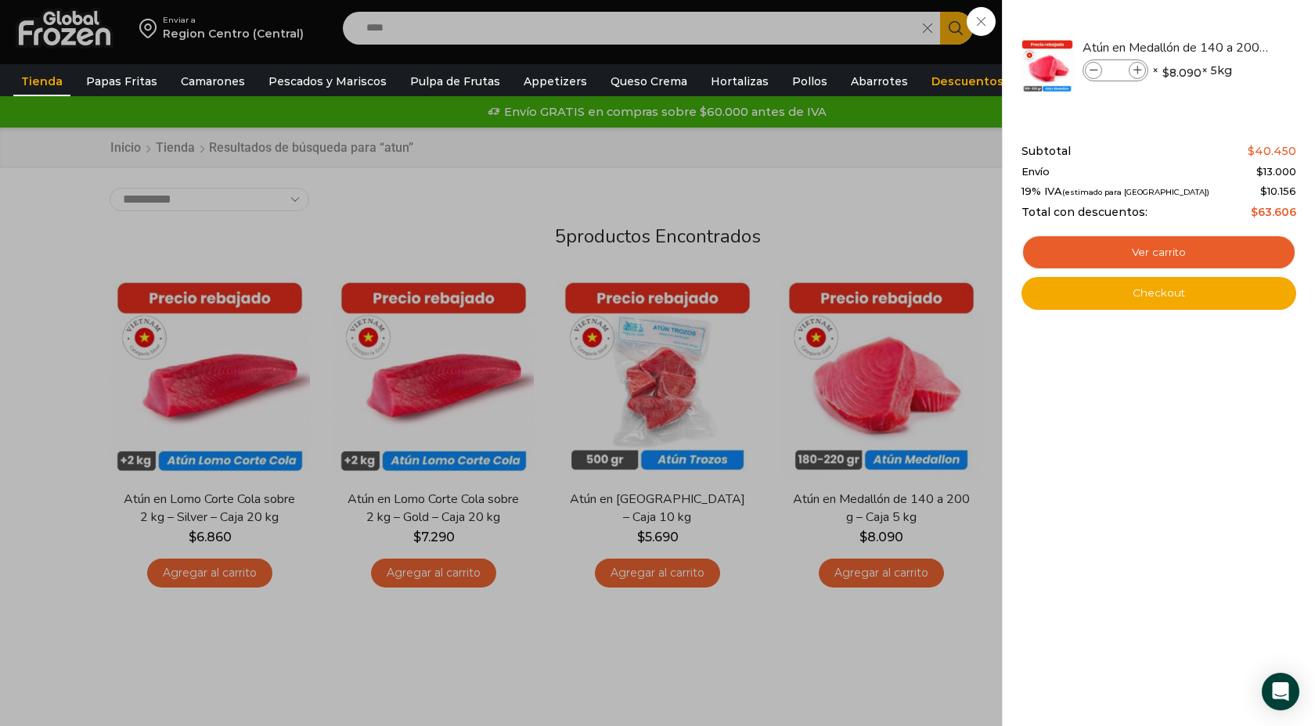 This screenshot has width=1315, height=726. Describe the element at coordinates (213, 81) in the screenshot. I see `a: Camarones` at that location.